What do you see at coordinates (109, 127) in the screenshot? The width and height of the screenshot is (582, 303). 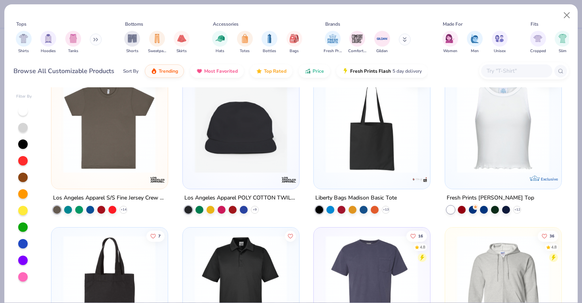 I see `img: adc9af2d-e8b8-4292-b1ad-cbabbfa5031f` at bounding box center [109, 127].